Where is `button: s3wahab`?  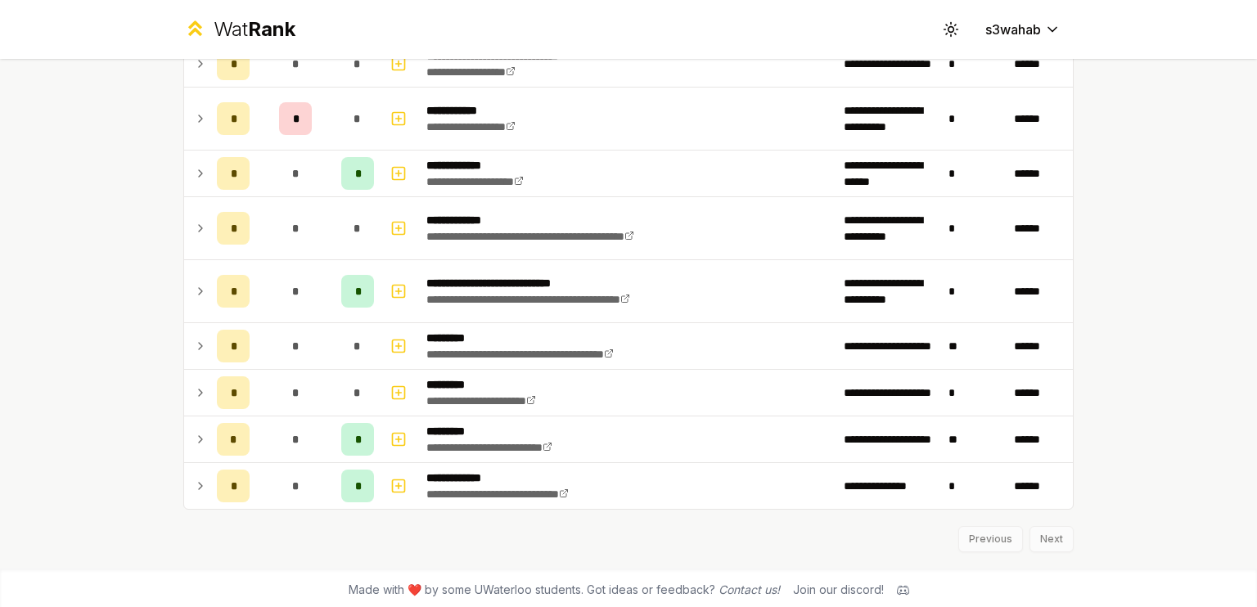
button: s3wahab is located at coordinates (1023, 29).